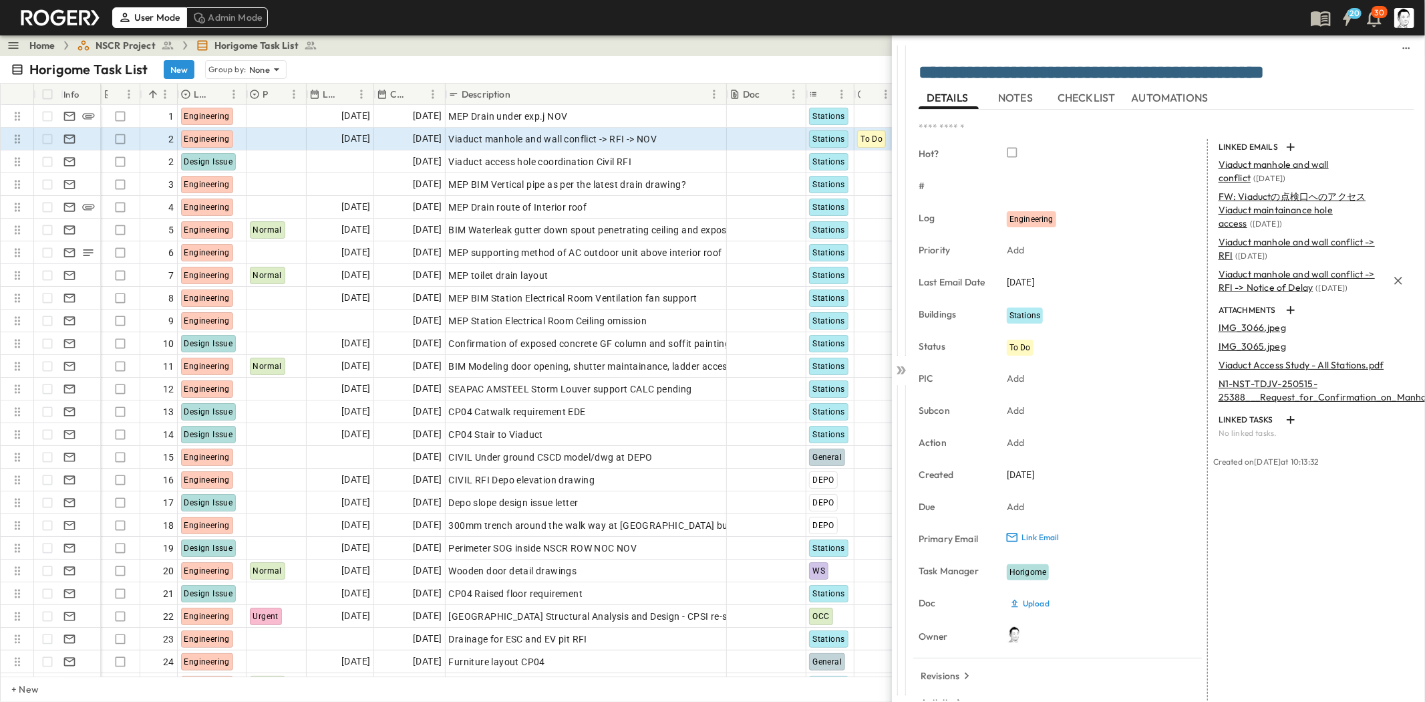 The height and width of the screenshot is (702, 1425). Describe the element at coordinates (953, 282) in the screenshot. I see `p: Last Email Date` at that location.